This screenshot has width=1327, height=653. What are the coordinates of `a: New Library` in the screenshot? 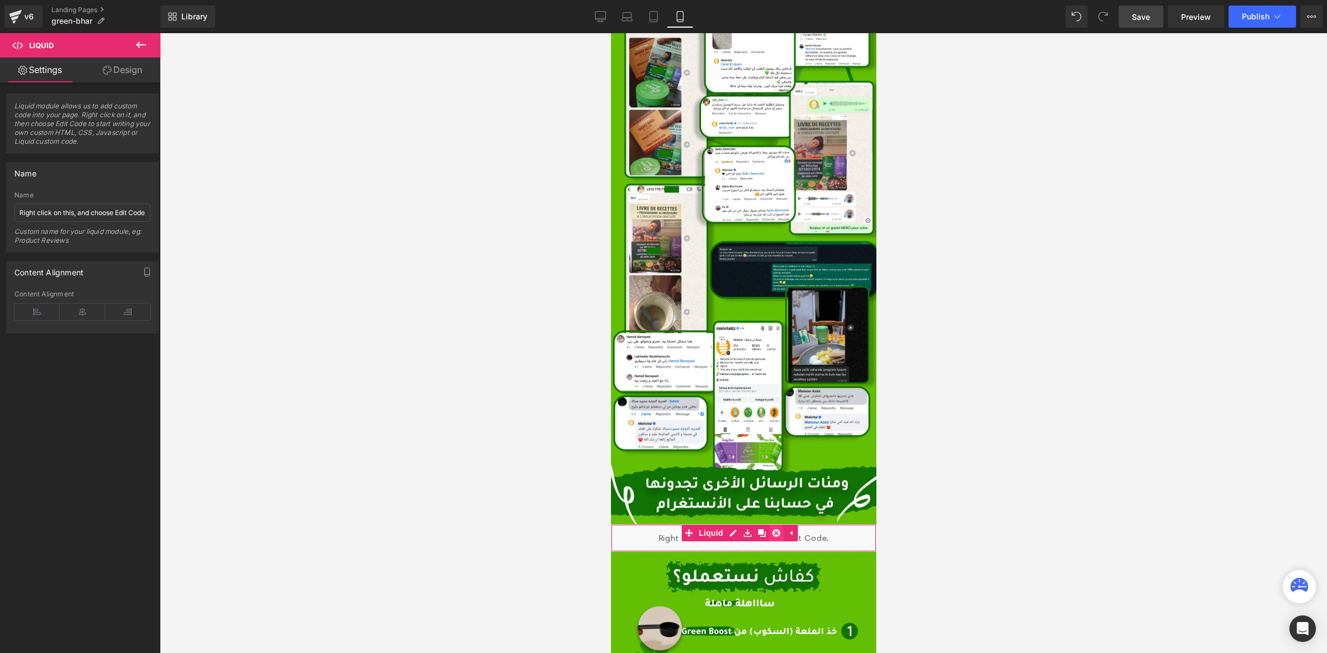 It's located at (187, 17).